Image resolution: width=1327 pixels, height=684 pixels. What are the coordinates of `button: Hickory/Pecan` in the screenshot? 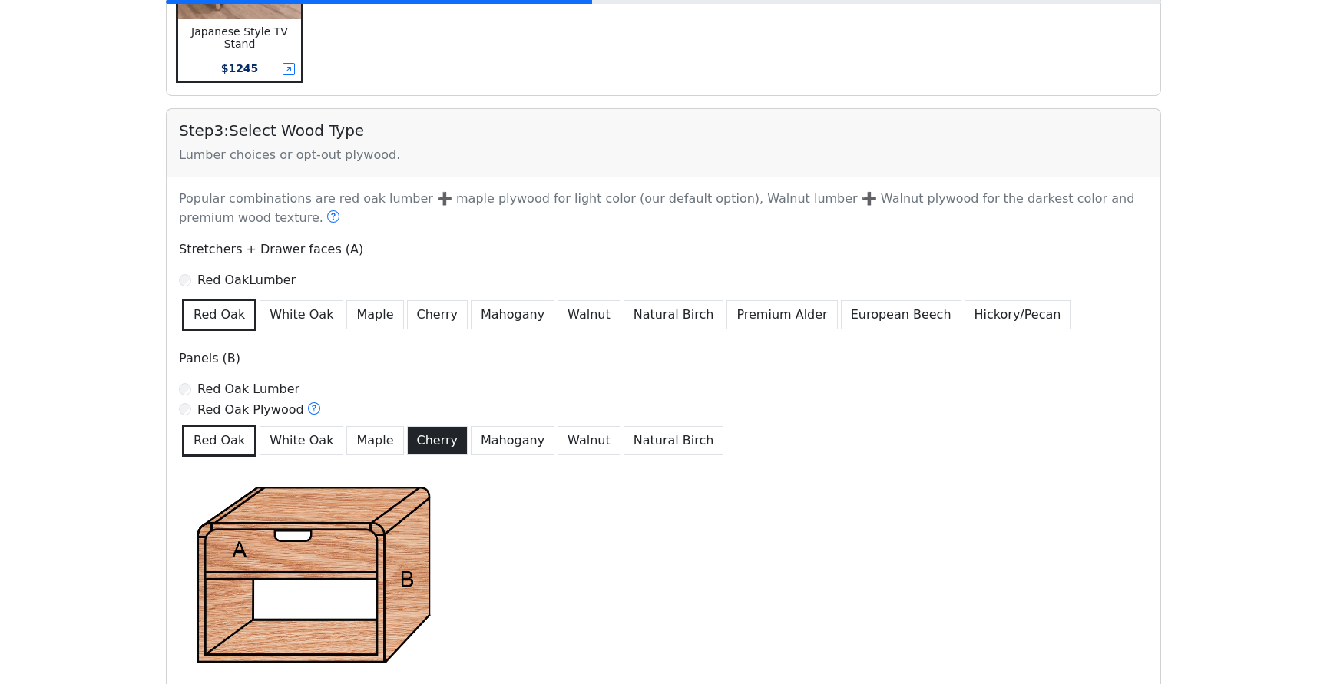 It's located at (1018, 315).